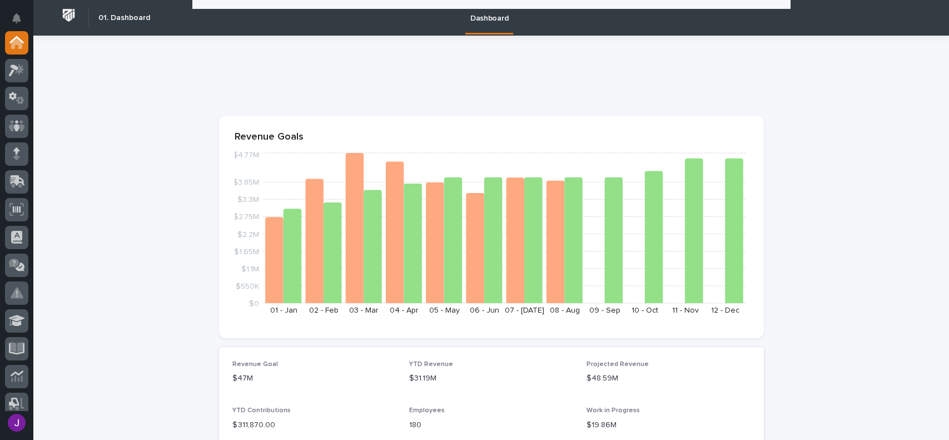  Describe the element at coordinates (247, 286) in the screenshot. I see `tspan: $550K` at that location.